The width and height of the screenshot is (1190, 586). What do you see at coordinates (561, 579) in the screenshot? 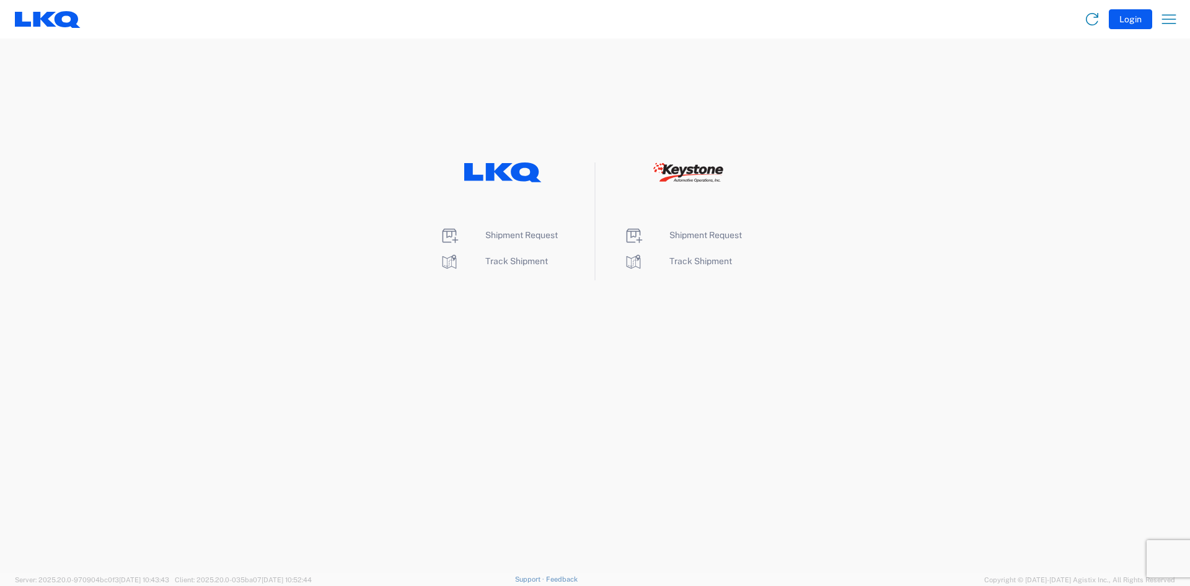
I see `a: Feedback` at bounding box center [561, 579].